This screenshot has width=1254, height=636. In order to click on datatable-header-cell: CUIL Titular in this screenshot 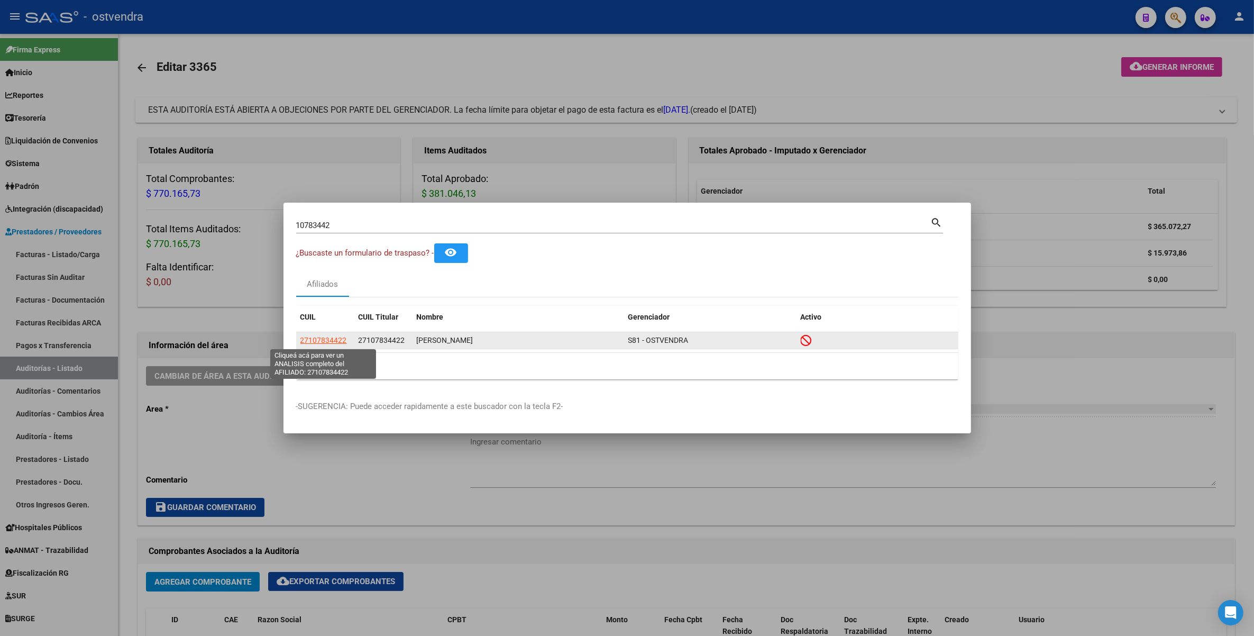, I will do `click(384, 317)`.